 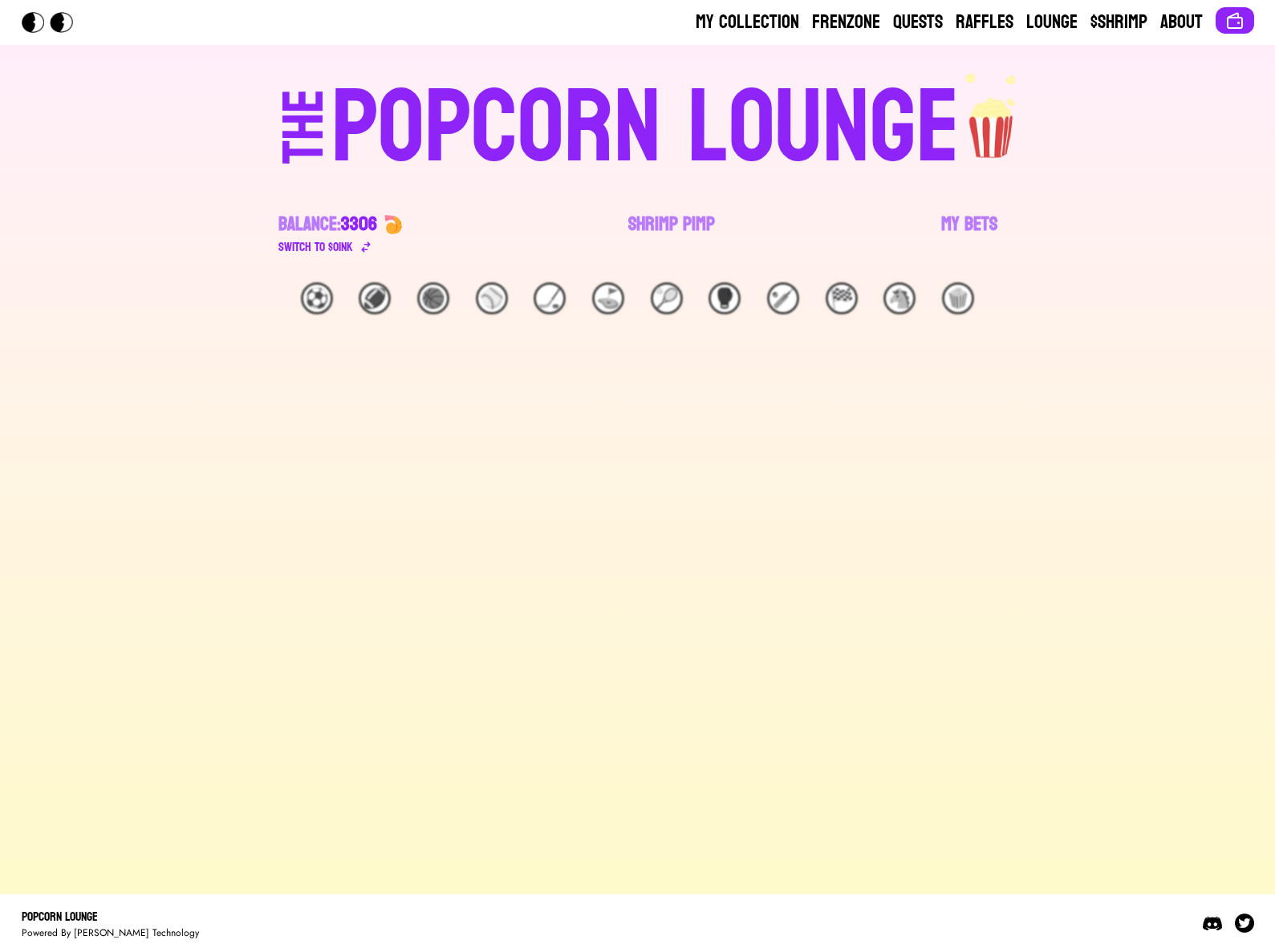 What do you see at coordinates (1052, 22) in the screenshot?
I see `a: Lounge` at bounding box center [1052, 22].